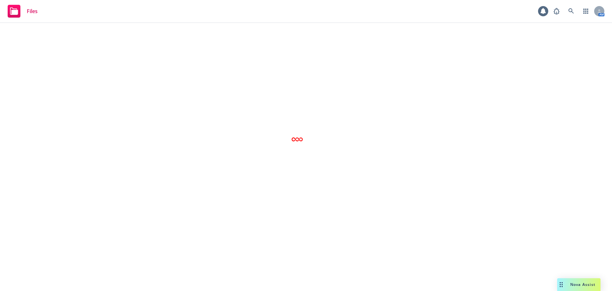 Image resolution: width=612 pixels, height=291 pixels. What do you see at coordinates (557, 11) in the screenshot?
I see `a: Report a Bug` at bounding box center [557, 11].